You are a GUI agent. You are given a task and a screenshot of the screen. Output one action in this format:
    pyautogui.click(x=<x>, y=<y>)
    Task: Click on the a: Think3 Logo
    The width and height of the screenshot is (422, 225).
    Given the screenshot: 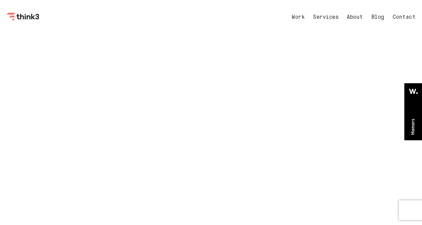 What is the action you would take?
    pyautogui.click(x=23, y=18)
    